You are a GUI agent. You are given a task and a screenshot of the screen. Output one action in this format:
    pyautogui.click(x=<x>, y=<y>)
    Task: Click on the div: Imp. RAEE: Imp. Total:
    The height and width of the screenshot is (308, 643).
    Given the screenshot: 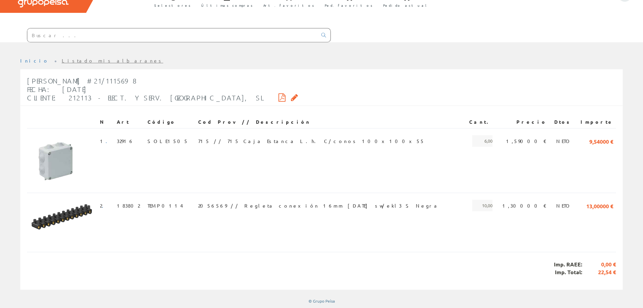 What is the action you would take?
    pyautogui.click(x=321, y=268)
    